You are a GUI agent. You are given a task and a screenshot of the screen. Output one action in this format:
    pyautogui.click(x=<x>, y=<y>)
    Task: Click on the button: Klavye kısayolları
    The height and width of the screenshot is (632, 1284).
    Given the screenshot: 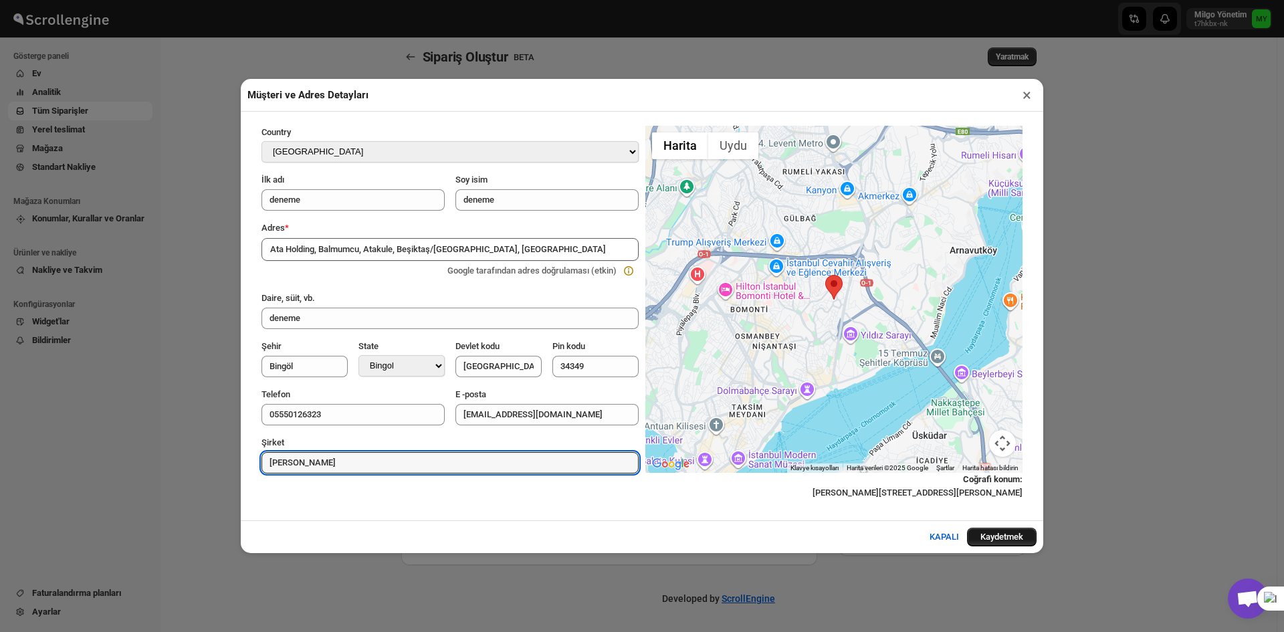 What is the action you would take?
    pyautogui.click(x=814, y=468)
    